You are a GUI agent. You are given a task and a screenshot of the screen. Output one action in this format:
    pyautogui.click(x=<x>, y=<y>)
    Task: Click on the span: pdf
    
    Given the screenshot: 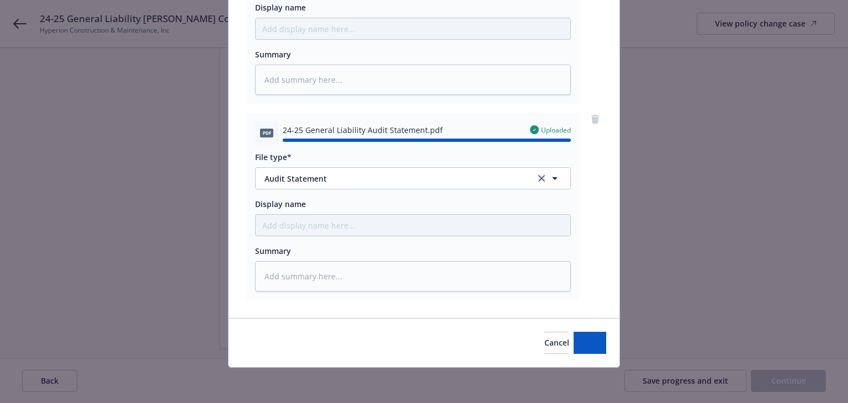 What is the action you would take?
    pyautogui.click(x=267, y=132)
    